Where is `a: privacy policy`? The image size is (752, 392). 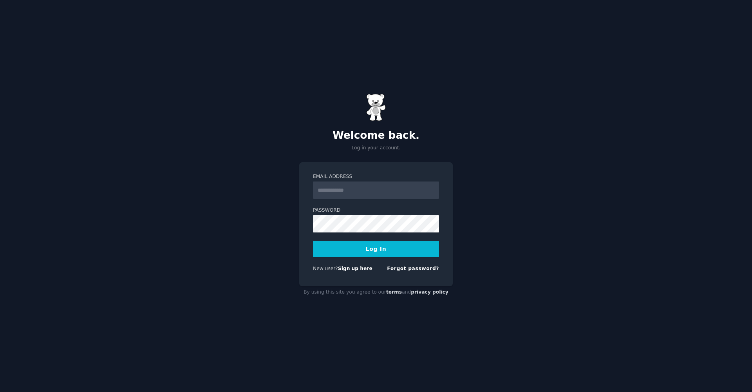
a: privacy policy is located at coordinates (430, 292).